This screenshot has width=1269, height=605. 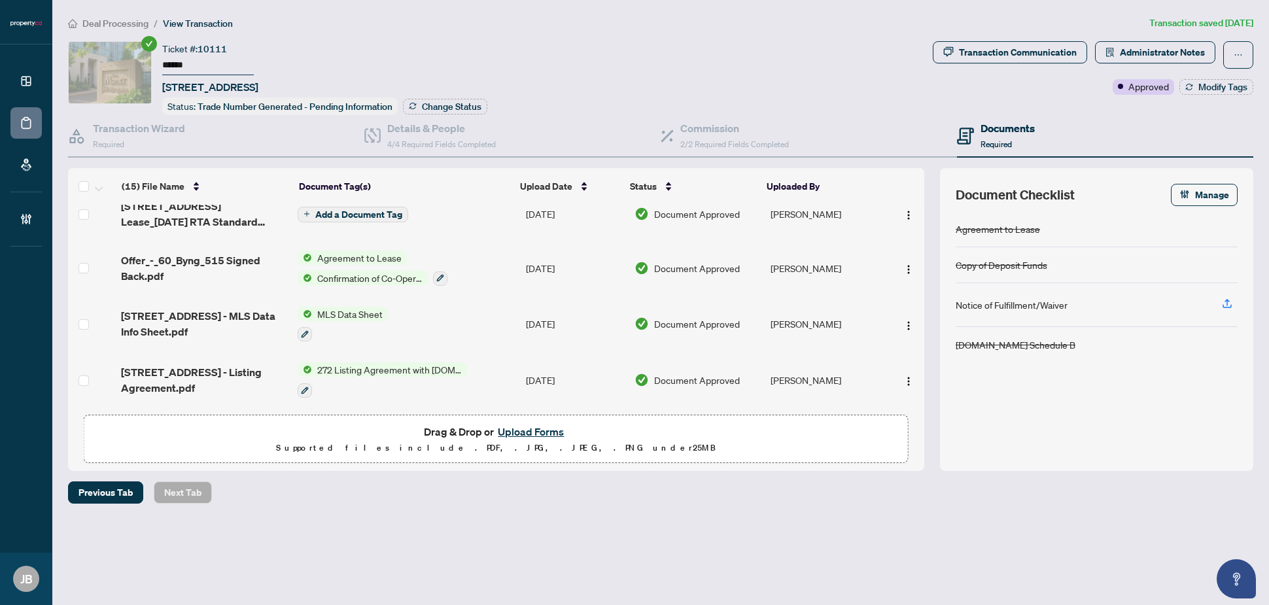 What do you see at coordinates (643, 186) in the screenshot?
I see `span: Status` at bounding box center [643, 186].